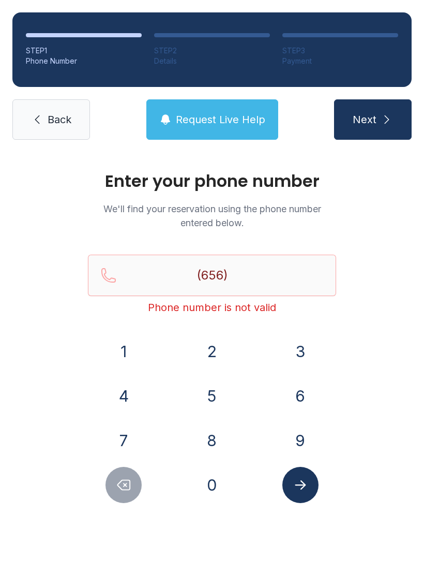 The image size is (424, 588). I want to click on button: 4, so click(124, 396).